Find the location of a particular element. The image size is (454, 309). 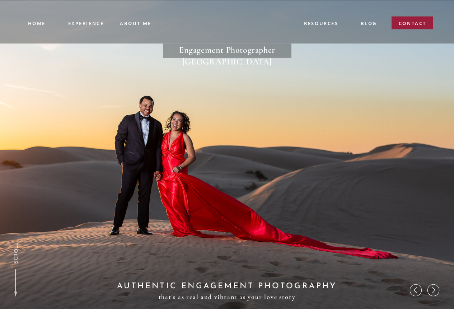

nav: experience is located at coordinates (86, 23).